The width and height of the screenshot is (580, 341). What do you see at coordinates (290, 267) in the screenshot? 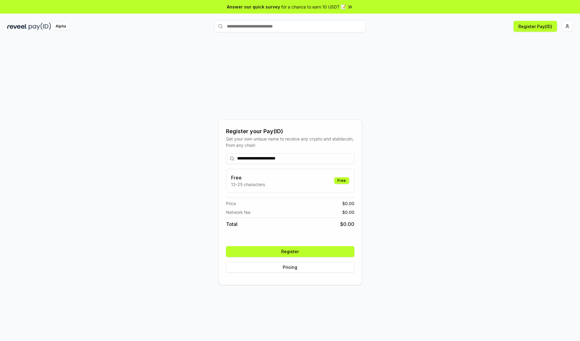
I see `button: Pricing` at bounding box center [290, 267].